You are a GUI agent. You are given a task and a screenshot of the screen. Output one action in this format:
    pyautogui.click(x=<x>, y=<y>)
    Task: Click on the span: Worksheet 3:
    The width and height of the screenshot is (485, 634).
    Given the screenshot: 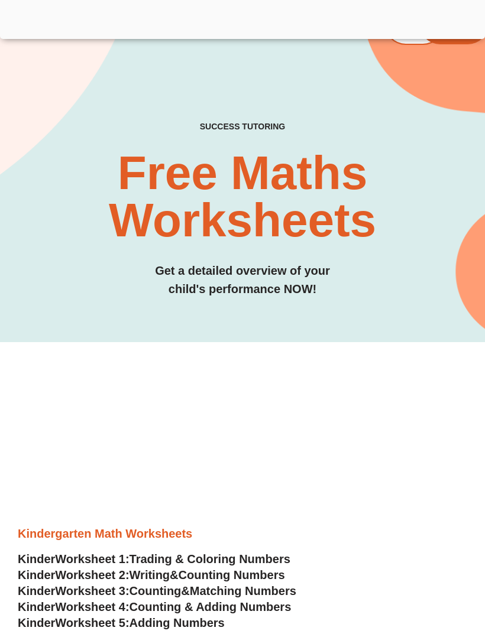 What is the action you would take?
    pyautogui.click(x=92, y=591)
    